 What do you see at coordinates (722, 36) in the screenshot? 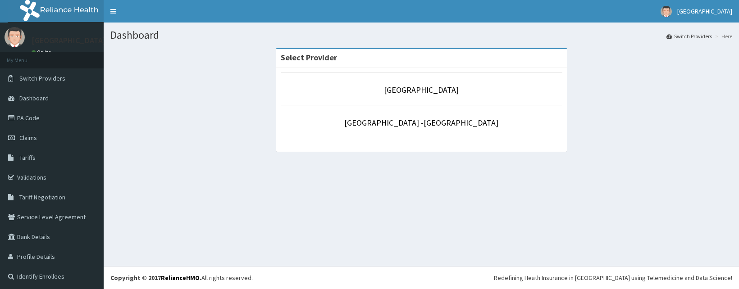
I see `li: Here` at bounding box center [722, 36].